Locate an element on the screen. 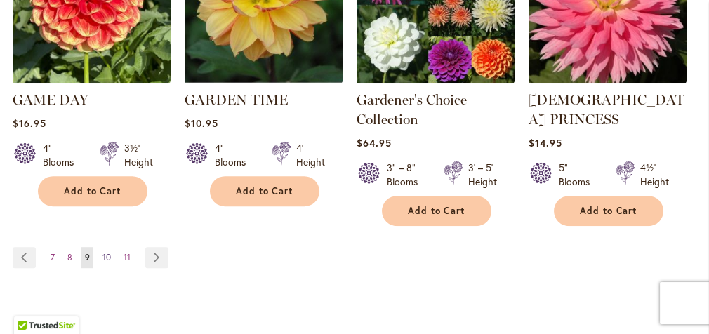 The width and height of the screenshot is (709, 334). span: $16.95 is located at coordinates (29, 123).